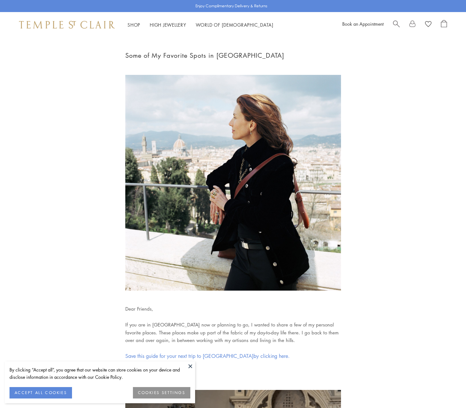 This screenshot has width=466, height=408. What do you see at coordinates (444, 25) in the screenshot?
I see `a: Open Shopping Bag` at bounding box center [444, 25].